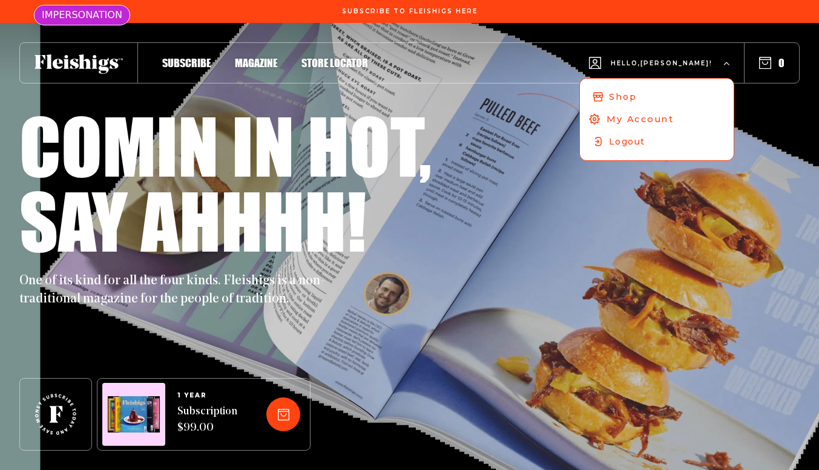 The height and width of the screenshot is (470, 819). What do you see at coordinates (207, 396) in the screenshot?
I see `span: 1 YEAR` at bounding box center [207, 396].